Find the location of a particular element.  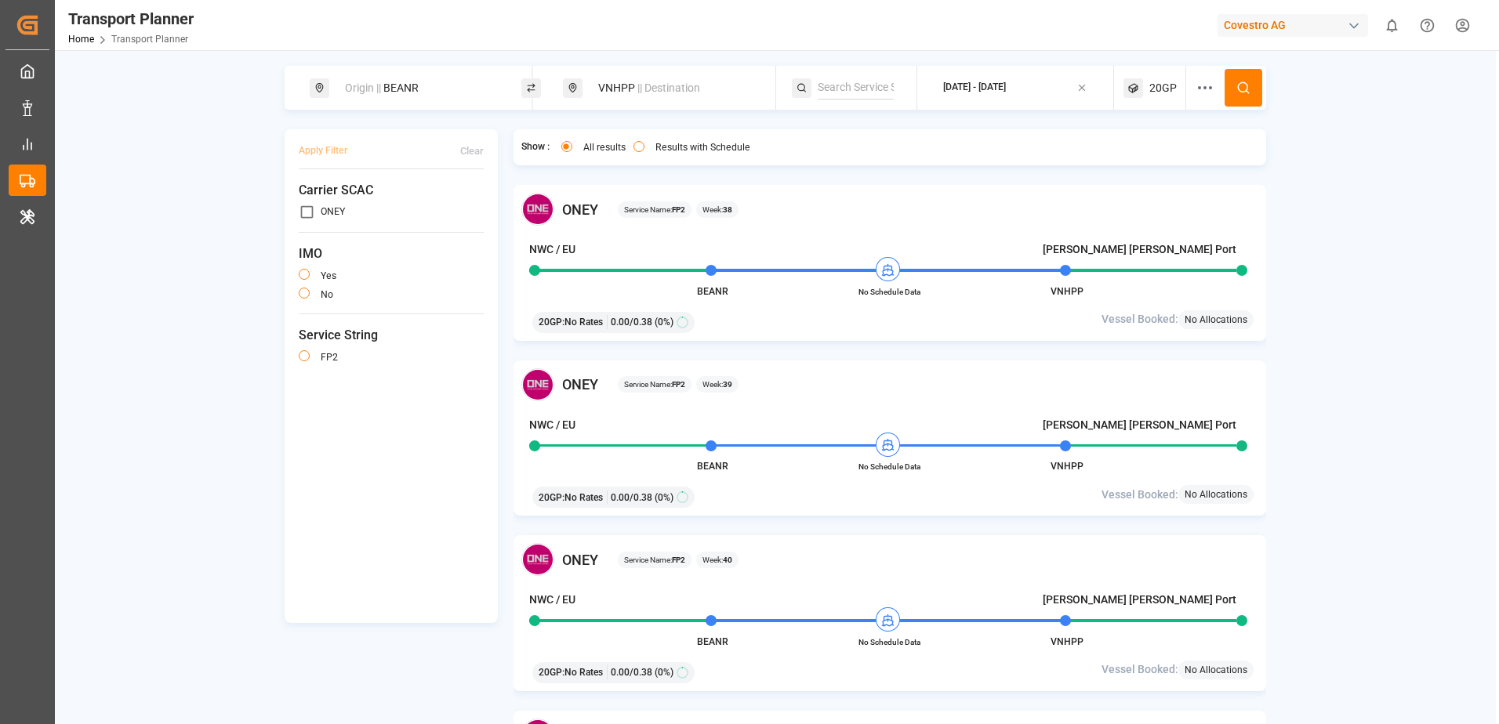

span: Carrier SCAC is located at coordinates (391, 190).